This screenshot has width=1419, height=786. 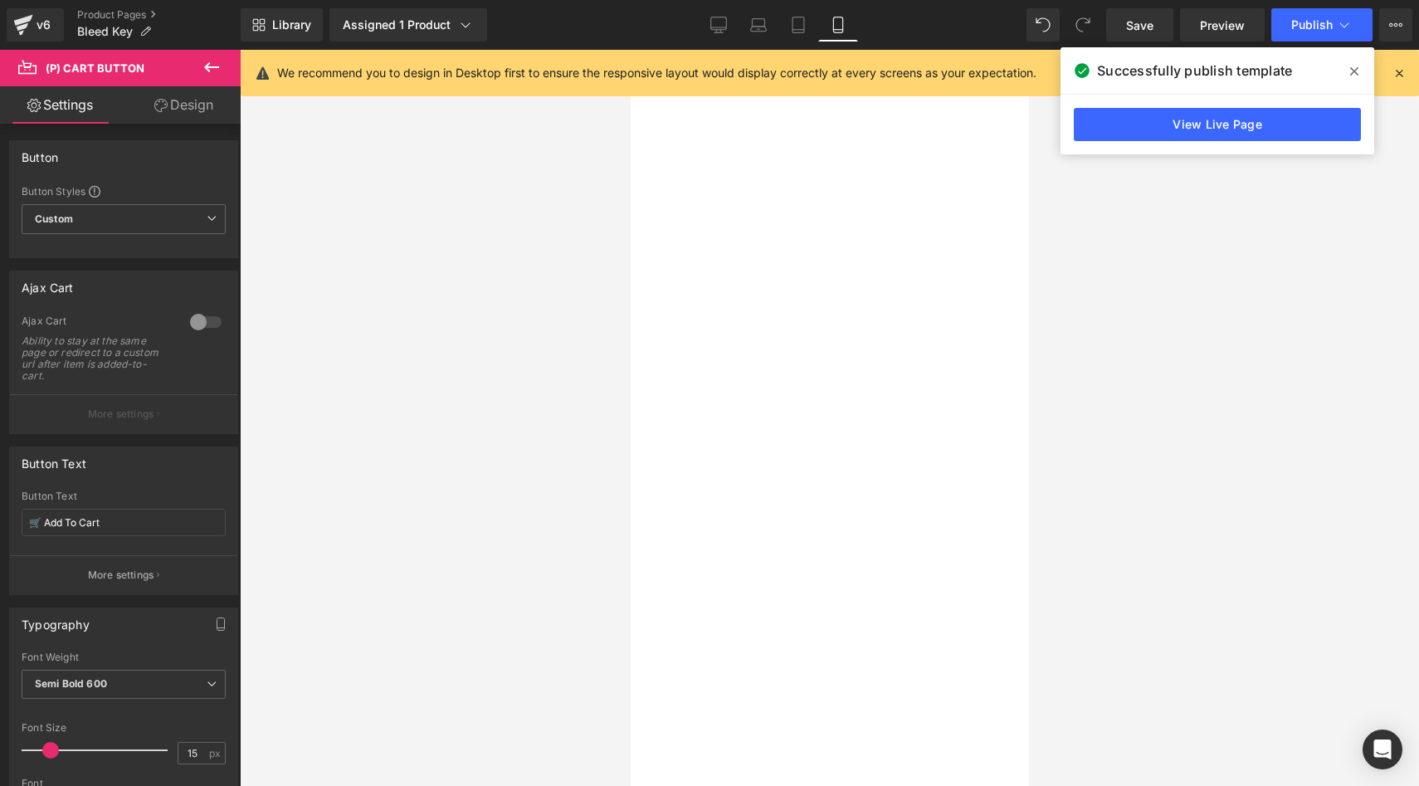 I want to click on div: Open Intercom Messenger, so click(x=1382, y=749).